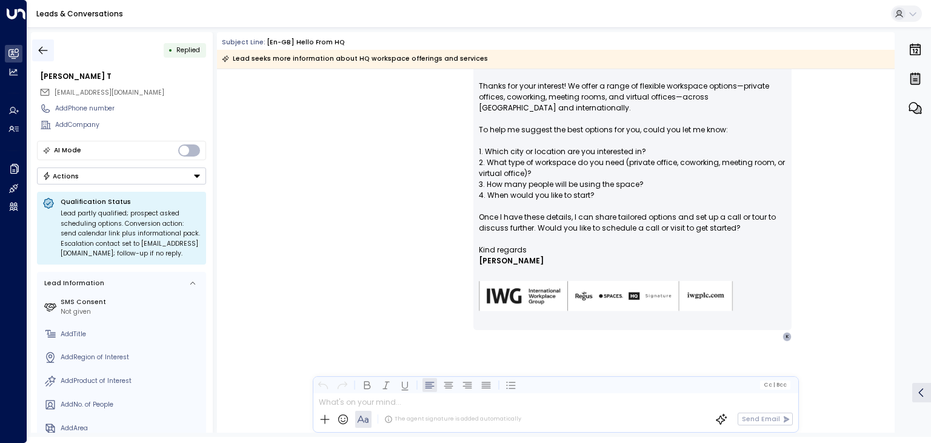 The image size is (931, 443). Describe the element at coordinates (776, 384) in the screenshot. I see `button: Cc|Bcc` at that location.